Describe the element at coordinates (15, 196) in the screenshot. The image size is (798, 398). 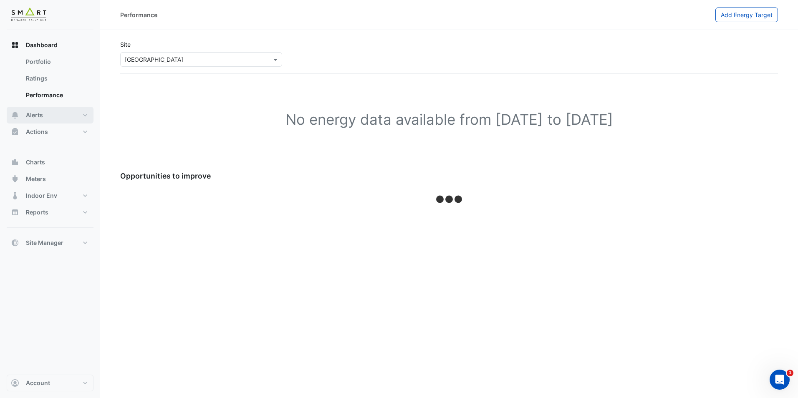
I see `app-icon: Indoor Env` at that location.